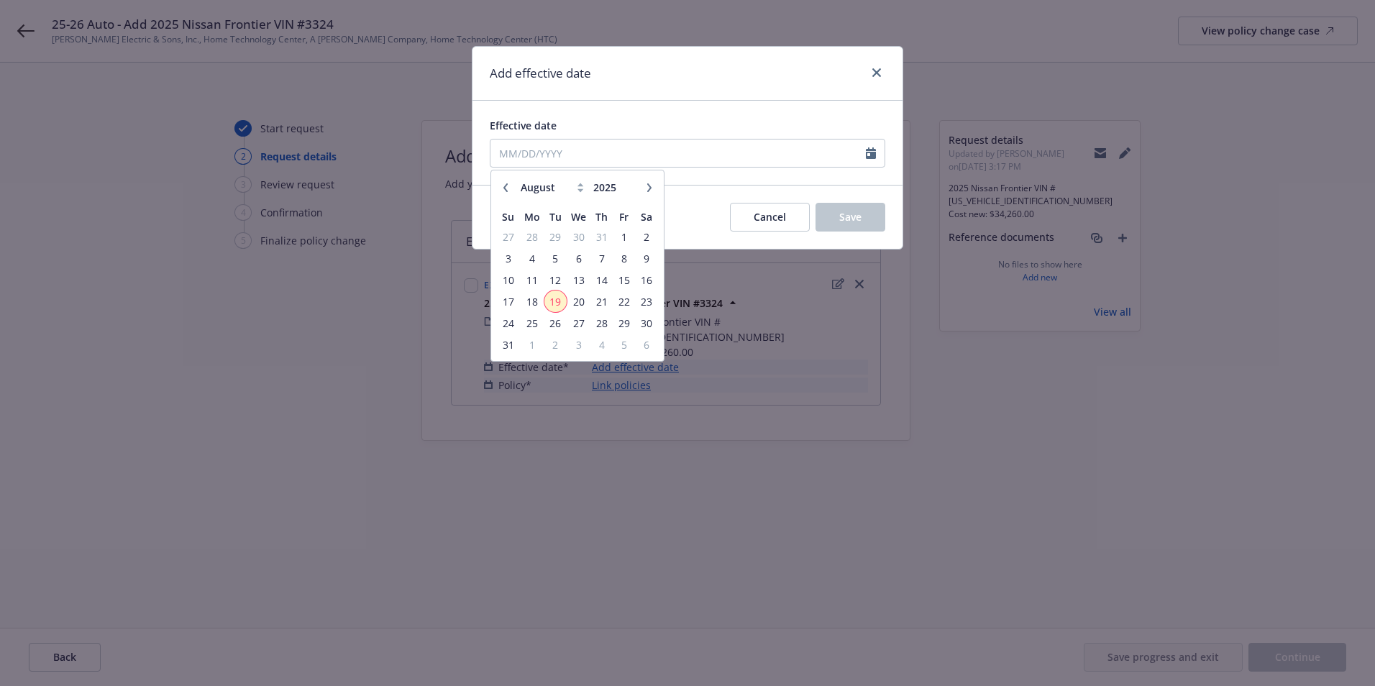  What do you see at coordinates (578, 301) in the screenshot?
I see `span: 20` at bounding box center [578, 301].